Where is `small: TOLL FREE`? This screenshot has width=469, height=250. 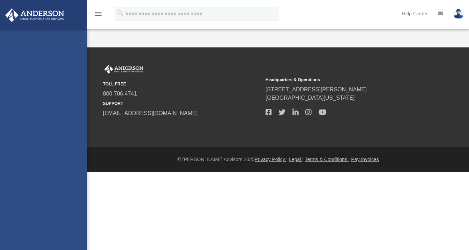
small: TOLL FREE is located at coordinates (182, 84).